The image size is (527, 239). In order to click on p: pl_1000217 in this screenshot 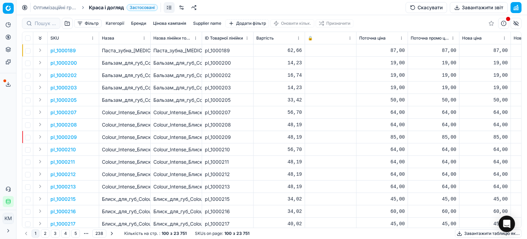, I will do `click(63, 223)`.